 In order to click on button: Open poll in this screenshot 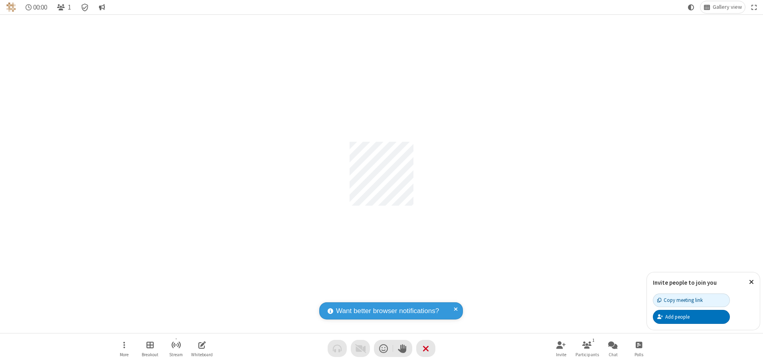, I will do `click(639, 348)`.